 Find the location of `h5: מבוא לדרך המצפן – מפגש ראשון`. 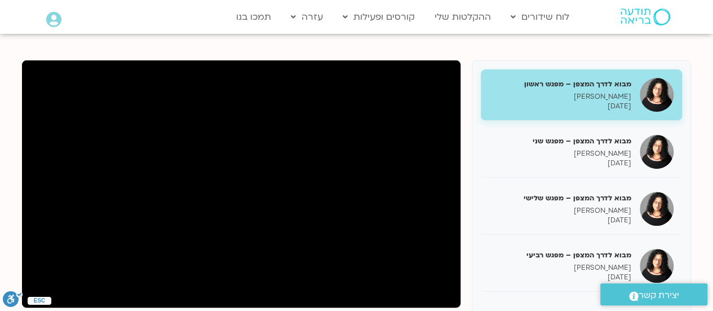

h5: מבוא לדרך המצפן – מפגש ראשון is located at coordinates (561, 84).